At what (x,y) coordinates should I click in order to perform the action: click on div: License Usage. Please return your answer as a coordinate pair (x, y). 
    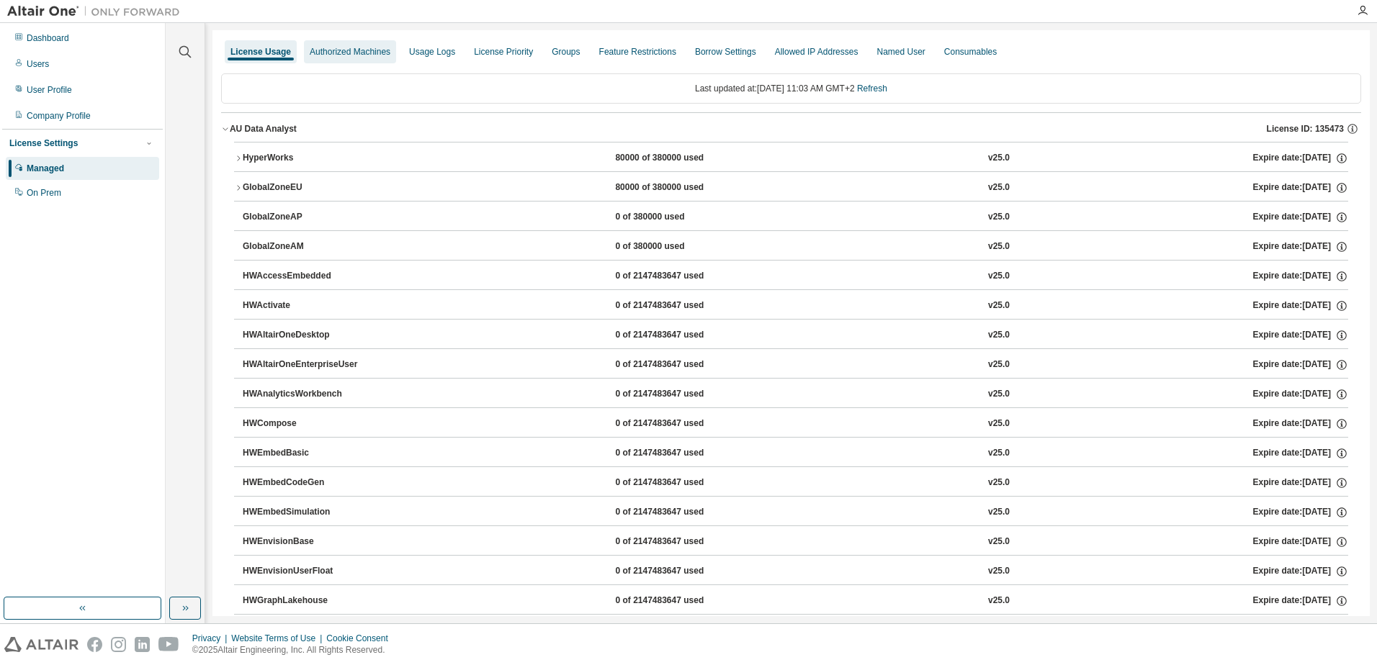
    Looking at the image, I should click on (261, 52).